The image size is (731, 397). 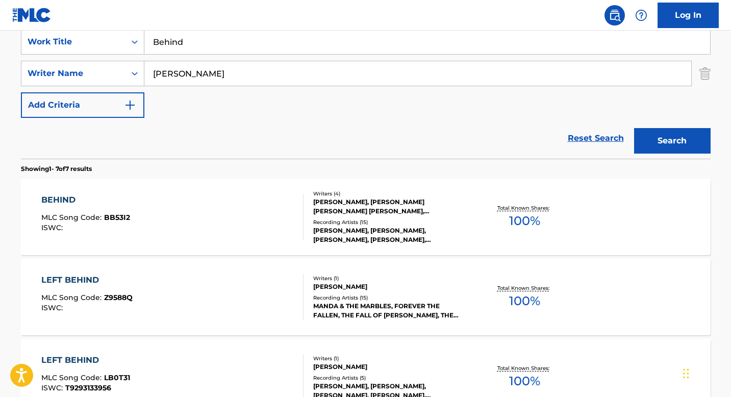 What do you see at coordinates (130, 105) in the screenshot?
I see `img: 9d2ae6d4665cec9f34b9.svg` at bounding box center [130, 105].